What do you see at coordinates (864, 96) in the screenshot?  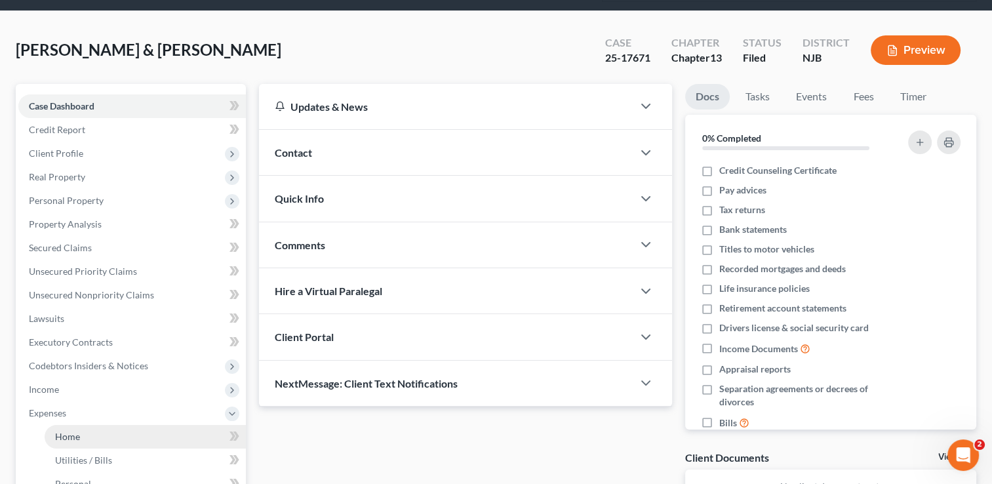 I see `a: Fees` at bounding box center [864, 96].